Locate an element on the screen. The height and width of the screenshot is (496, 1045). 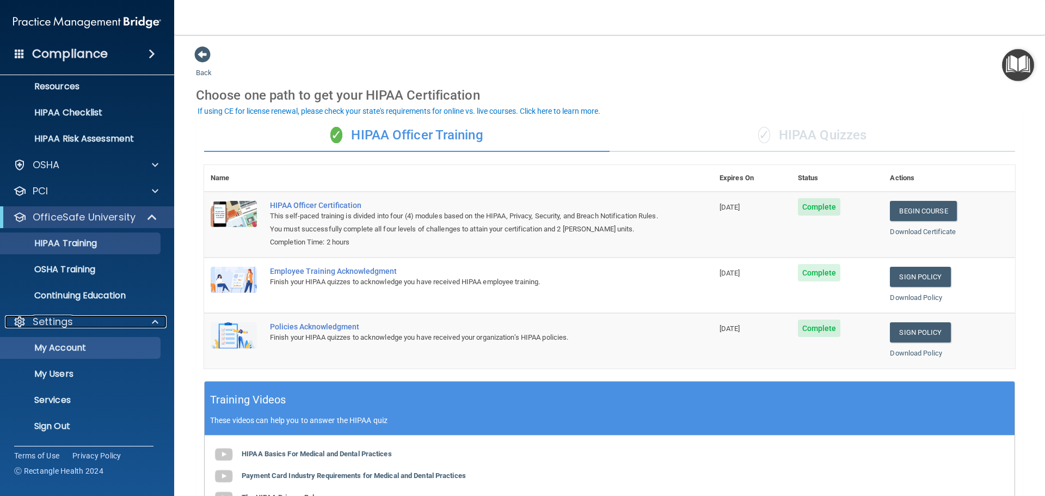
div: Finish your HIPAA quizzes to acknowledge you have received HIPAA employee training. is located at coordinates (464, 282).